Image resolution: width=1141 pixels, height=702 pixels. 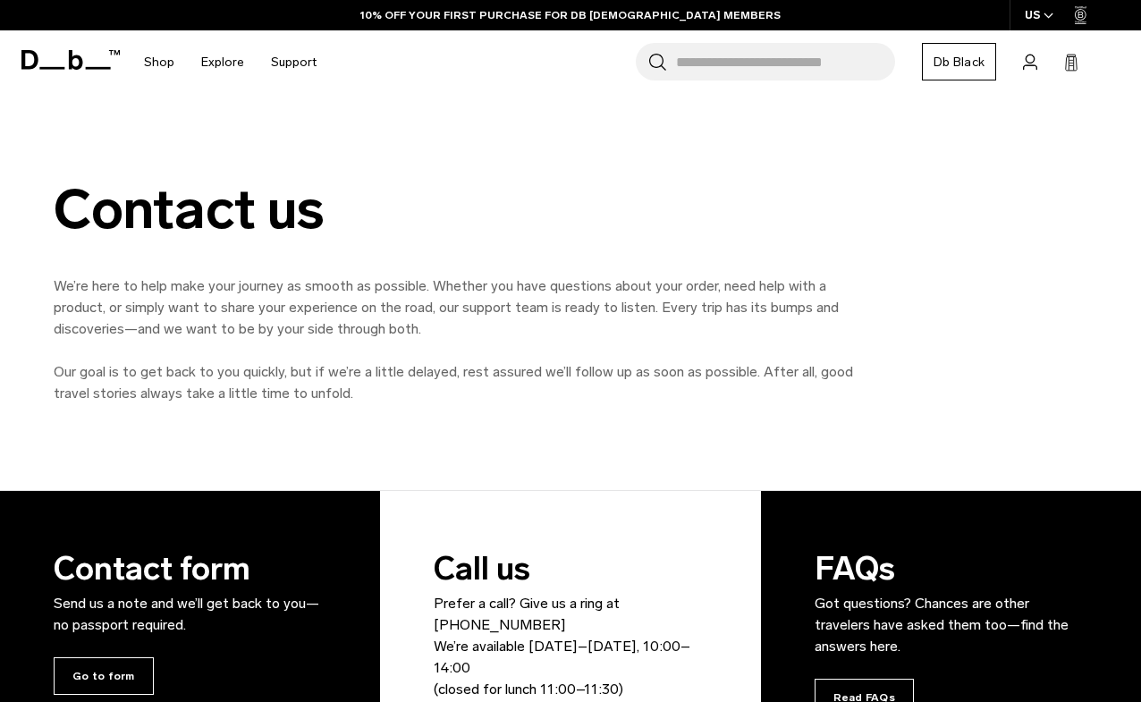 I want to click on nav: Main Navigation, so click(x=230, y=62).